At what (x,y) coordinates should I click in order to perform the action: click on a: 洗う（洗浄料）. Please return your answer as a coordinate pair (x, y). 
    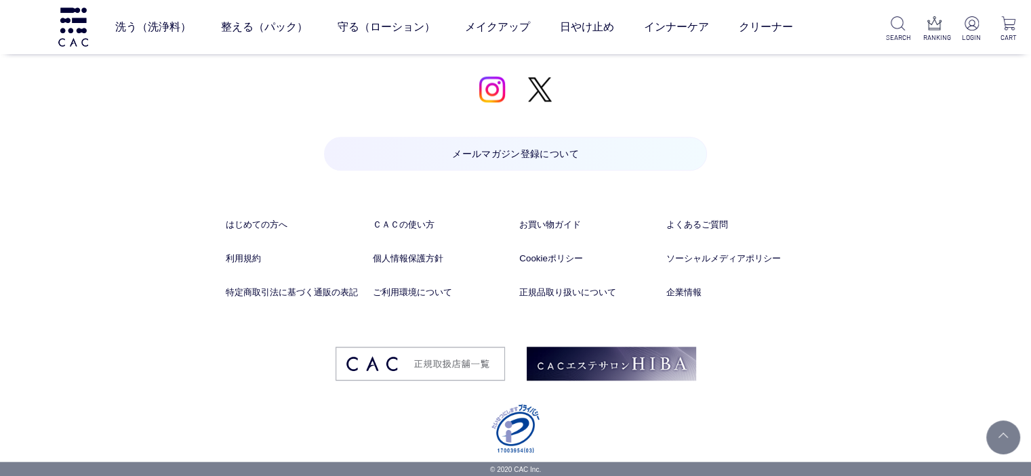
    Looking at the image, I should click on (153, 27).